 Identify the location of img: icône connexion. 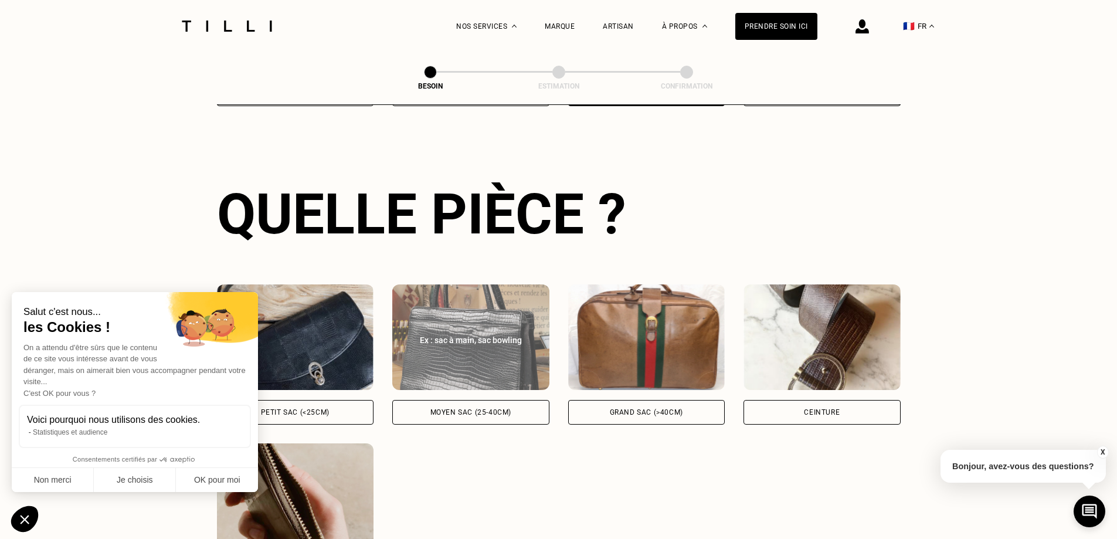
(862, 26).